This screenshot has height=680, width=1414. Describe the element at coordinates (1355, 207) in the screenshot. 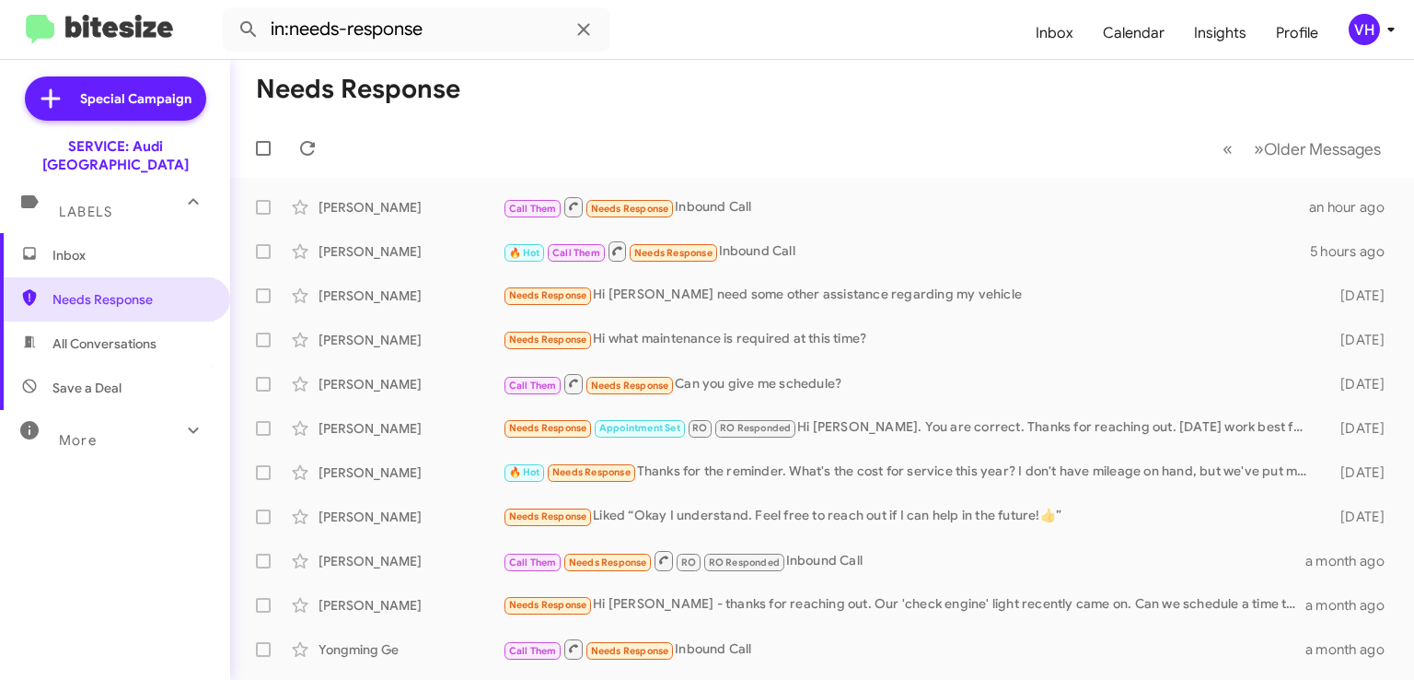

I see `div: an hour ago` at that location.